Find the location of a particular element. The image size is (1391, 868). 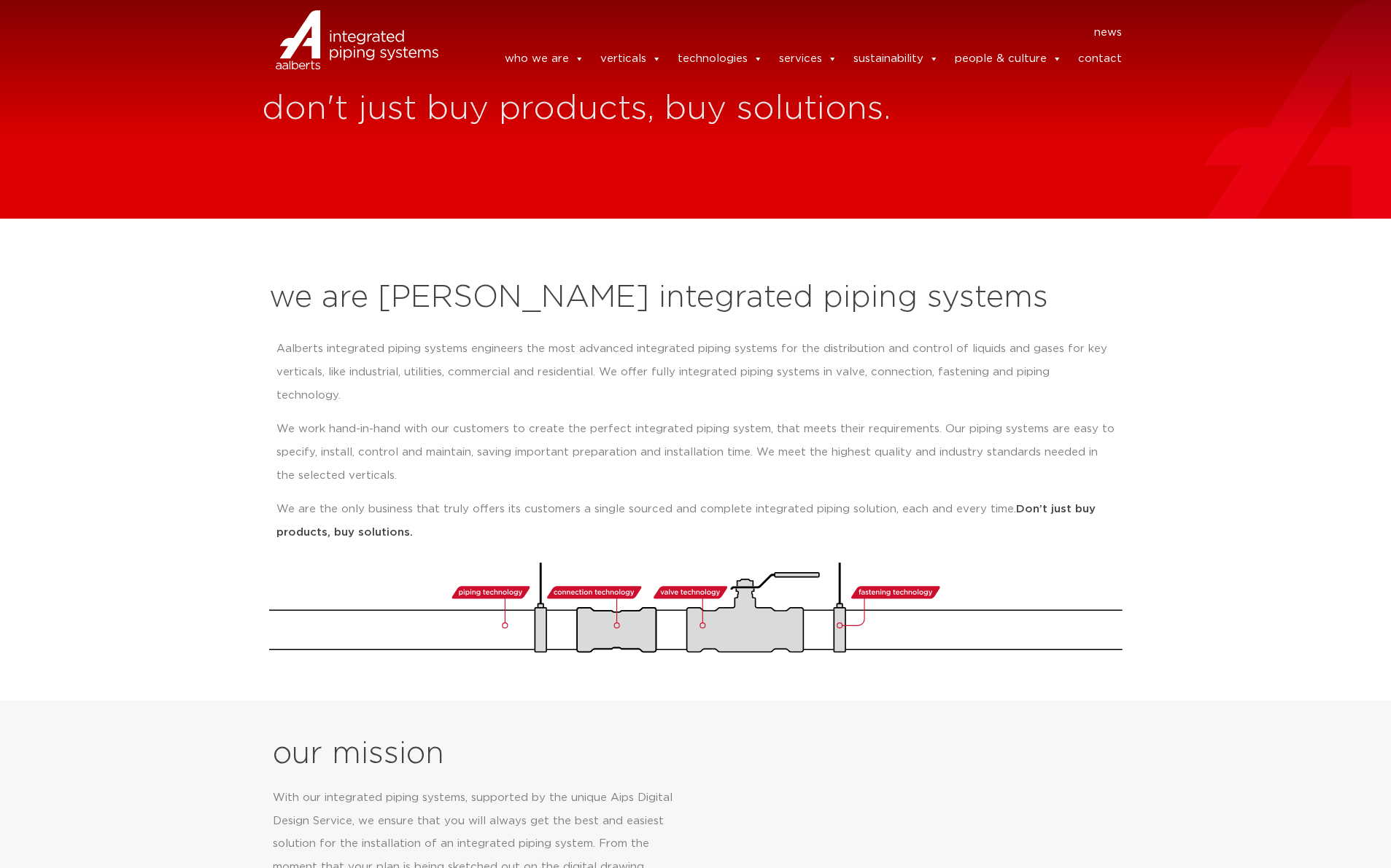

a: technologies is located at coordinates (719, 59).